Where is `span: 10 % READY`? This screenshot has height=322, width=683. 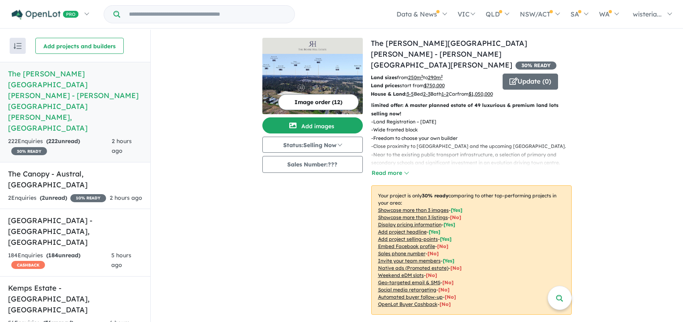 span: 10 % READY is located at coordinates (88, 198).